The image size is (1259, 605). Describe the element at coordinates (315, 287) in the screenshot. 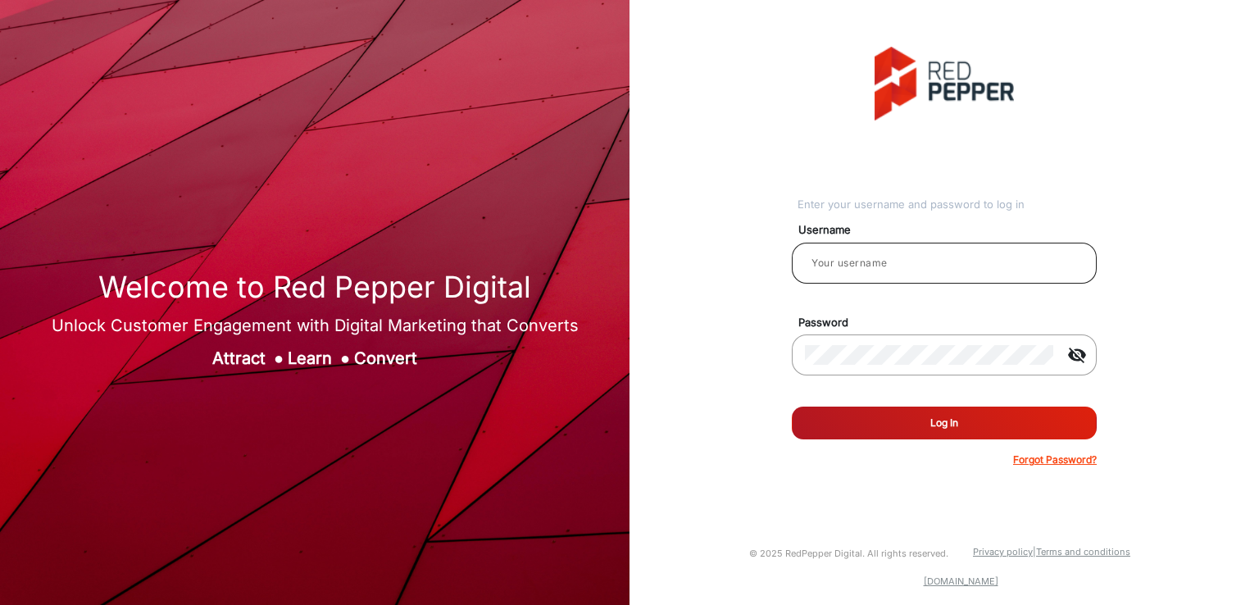

I see `h1: Welcome to Red Pepper Digital` at that location.